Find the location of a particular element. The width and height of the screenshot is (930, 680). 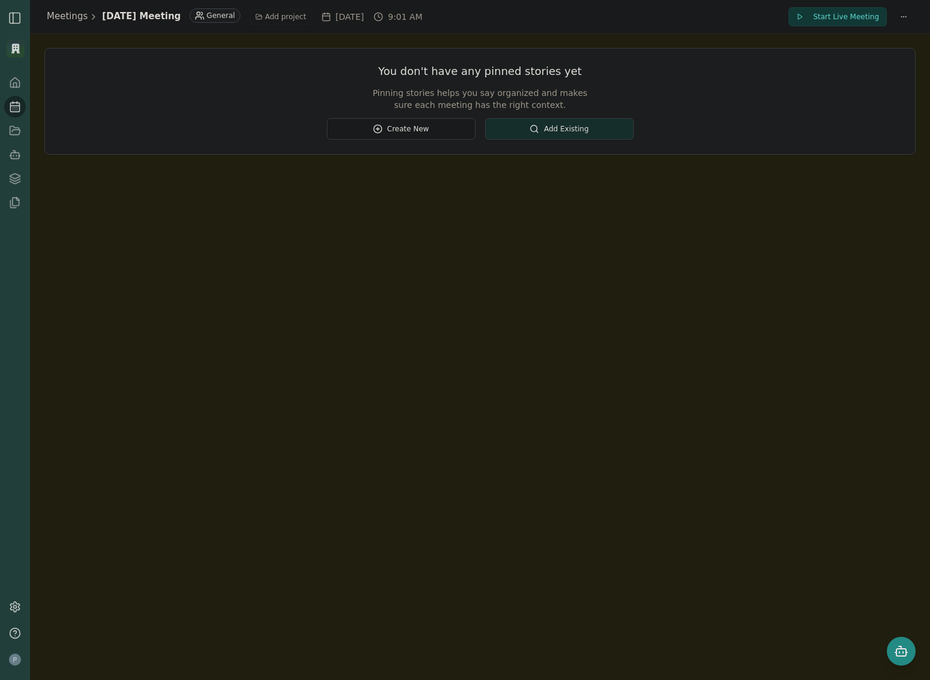

button: Add Existing is located at coordinates (560, 129).